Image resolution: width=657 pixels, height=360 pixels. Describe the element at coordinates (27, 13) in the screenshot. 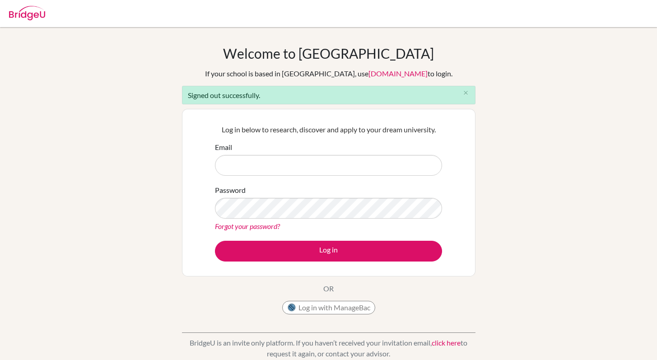

I see `img: Bridge-U` at that location.